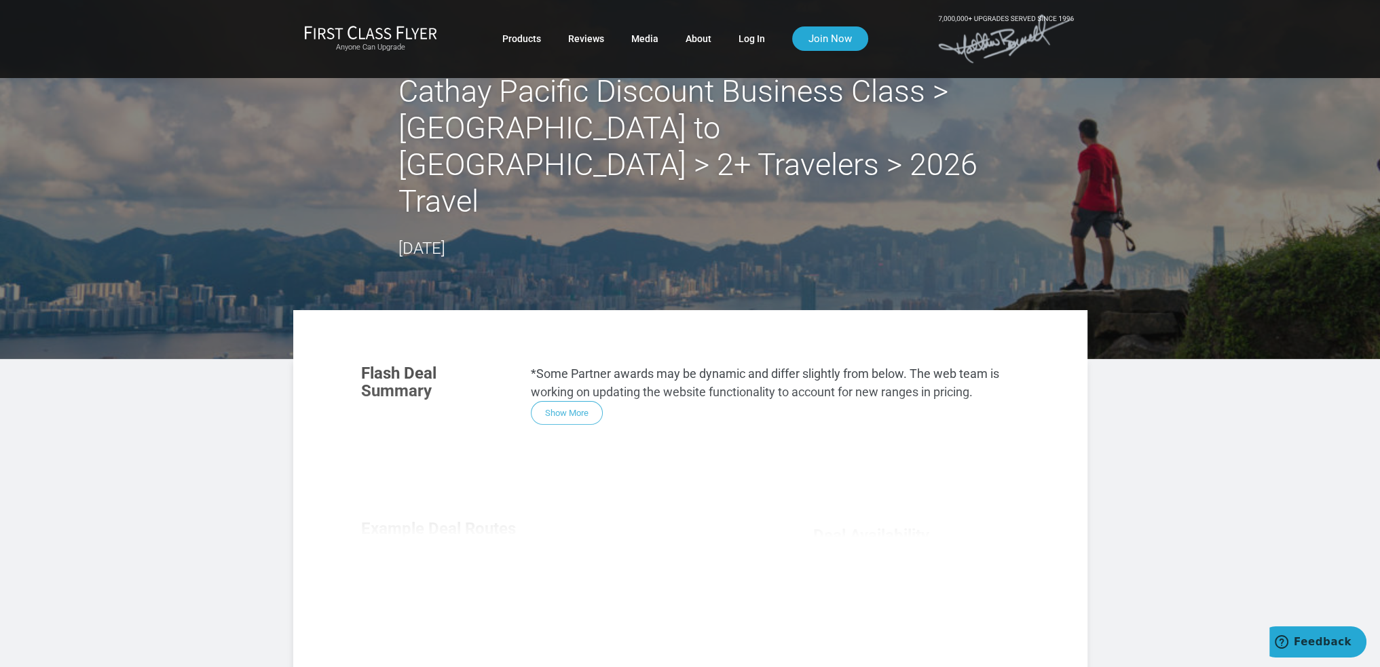 This screenshot has height=667, width=1380. I want to click on small: Anyone Can Upgrade, so click(371, 48).